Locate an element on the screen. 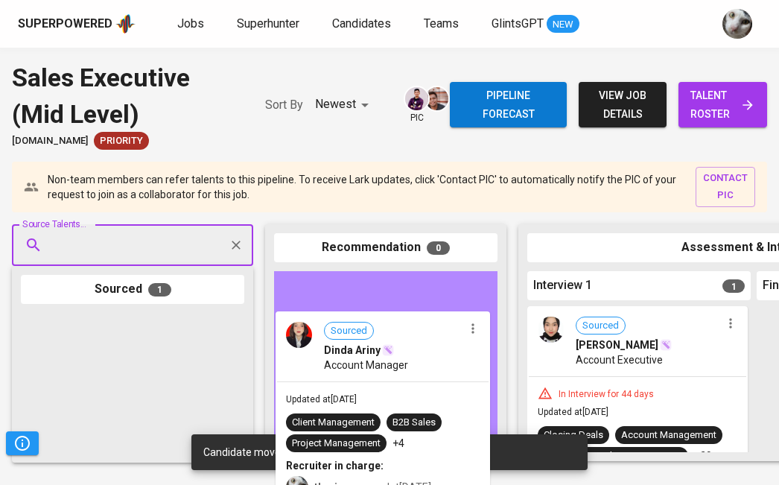 The image size is (779, 485). p: Newest is located at coordinates (335, 104).